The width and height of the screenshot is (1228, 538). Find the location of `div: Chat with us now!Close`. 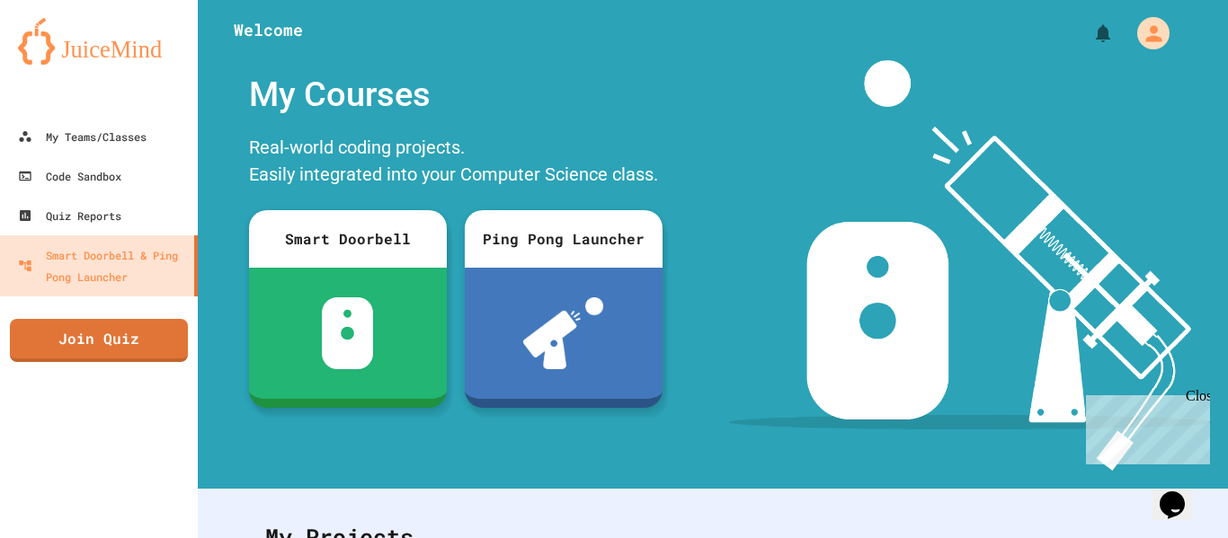

div: Chat with us now!Close is located at coordinates (66, 60).